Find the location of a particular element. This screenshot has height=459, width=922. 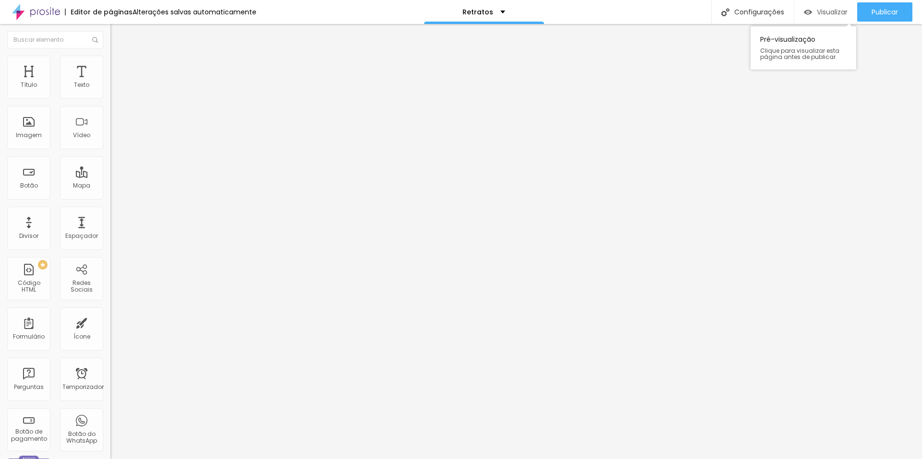

font: Botão de pagamento is located at coordinates (29, 435).